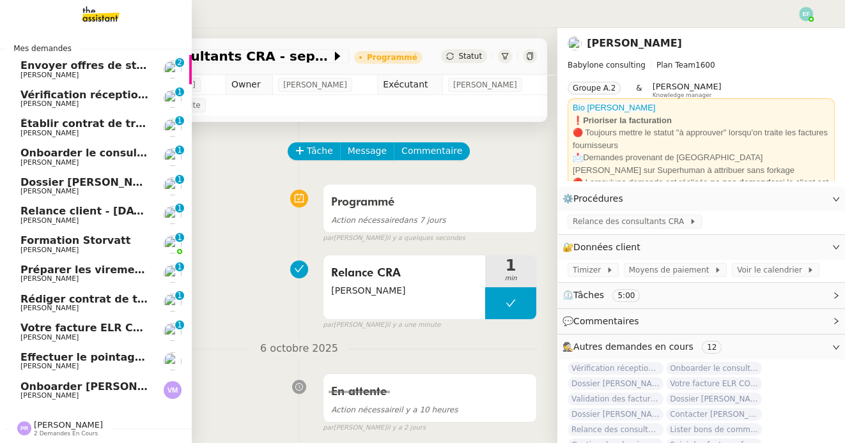 The image size is (845, 443). Describe the element at coordinates (705, 65) in the screenshot. I see `span: 1600` at that location.